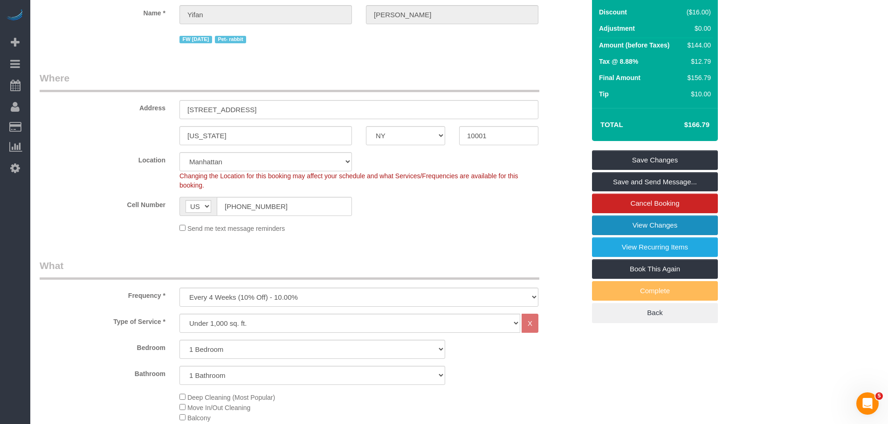  What do you see at coordinates (103, 106) in the screenshot?
I see `label: Address` at bounding box center [103, 106].